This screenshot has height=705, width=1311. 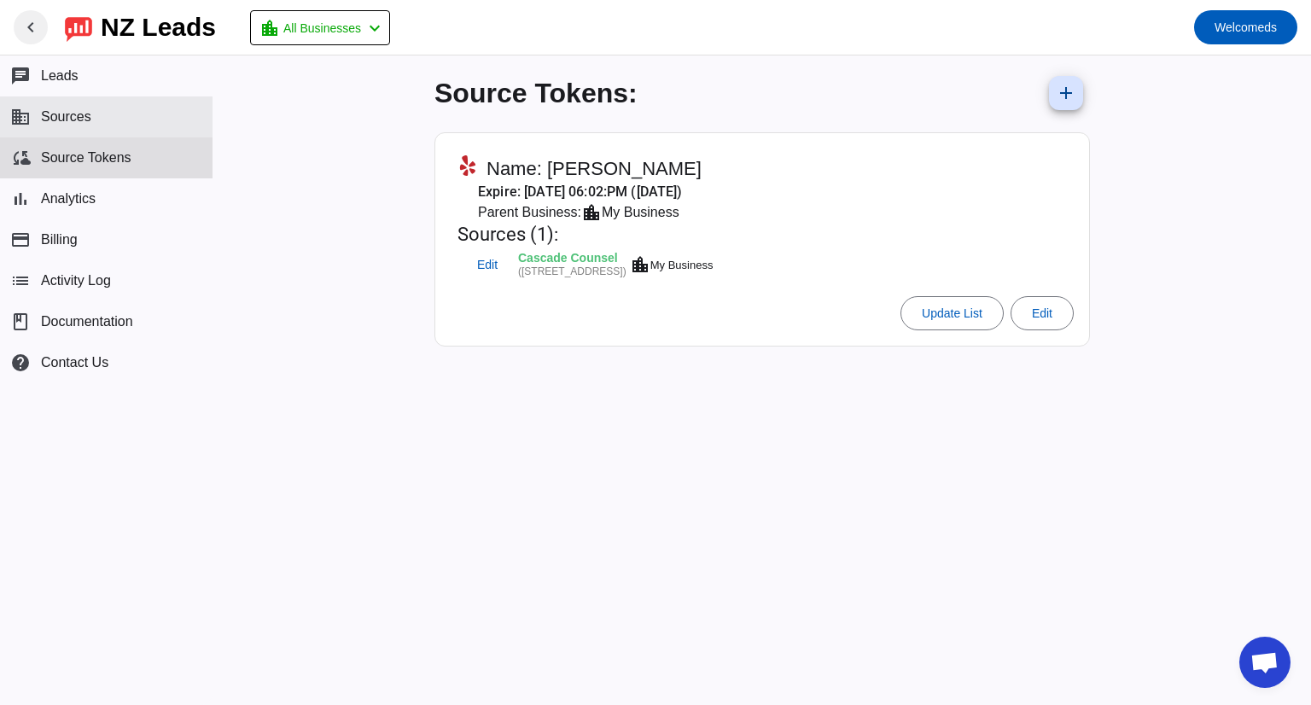 I want to click on h1: Source Tokens:, so click(x=536, y=93).